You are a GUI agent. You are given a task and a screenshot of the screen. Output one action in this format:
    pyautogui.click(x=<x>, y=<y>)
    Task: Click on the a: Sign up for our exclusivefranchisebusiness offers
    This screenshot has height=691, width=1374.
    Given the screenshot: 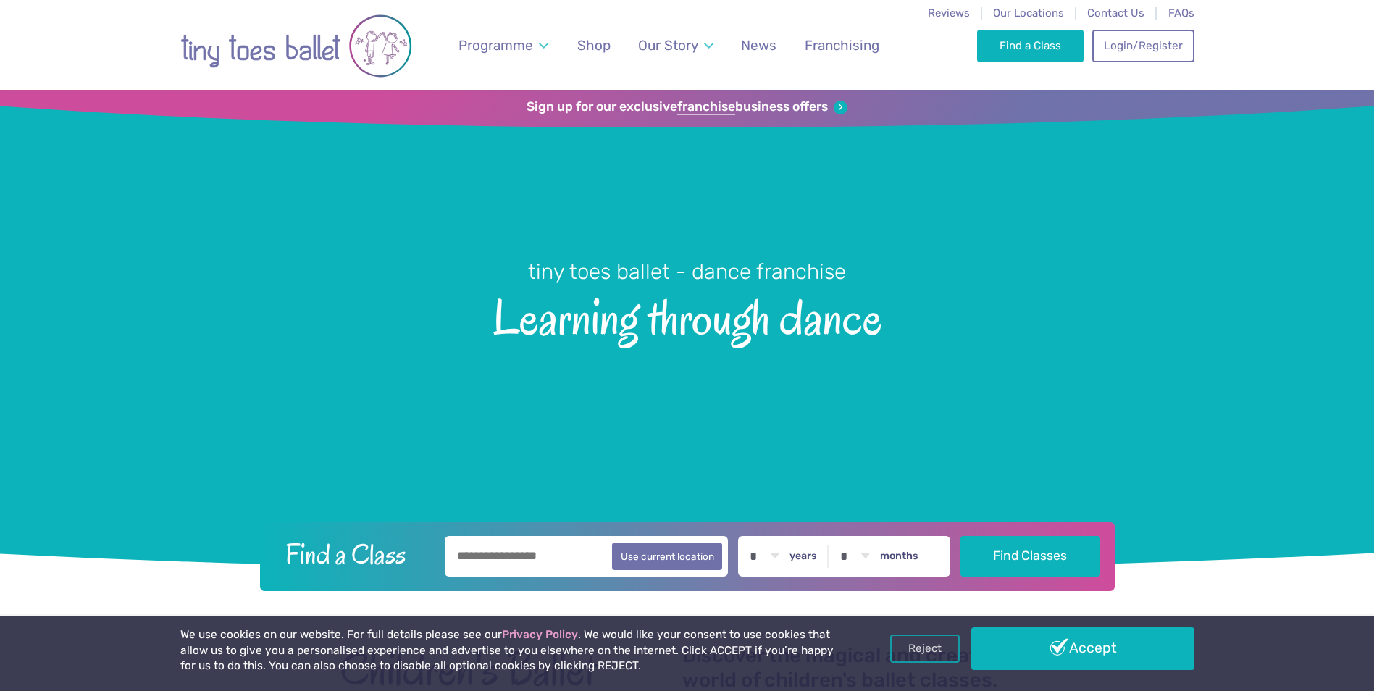 What is the action you would take?
    pyautogui.click(x=687, y=107)
    